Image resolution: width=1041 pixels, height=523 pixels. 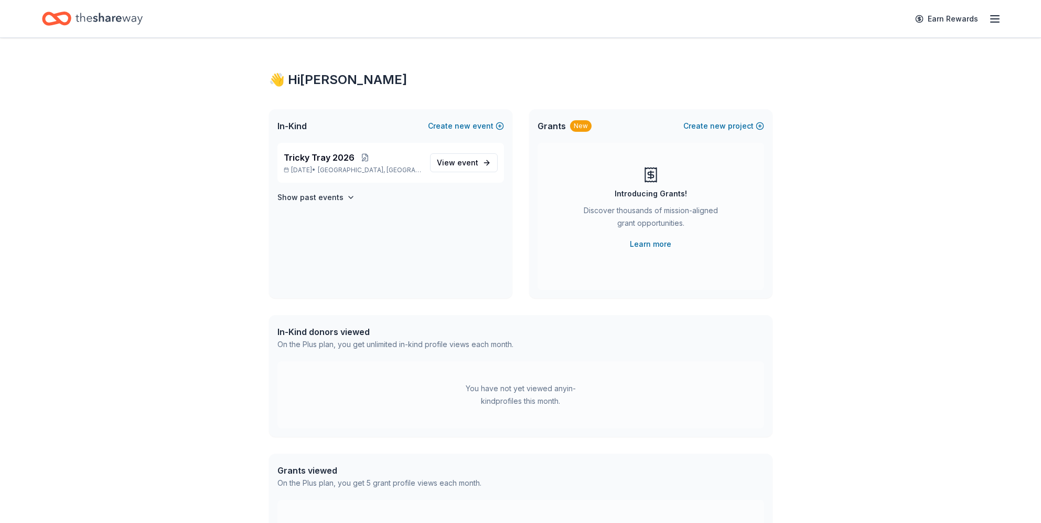 What do you see at coordinates (92, 18) in the screenshot?
I see `a: Home` at bounding box center [92, 18].